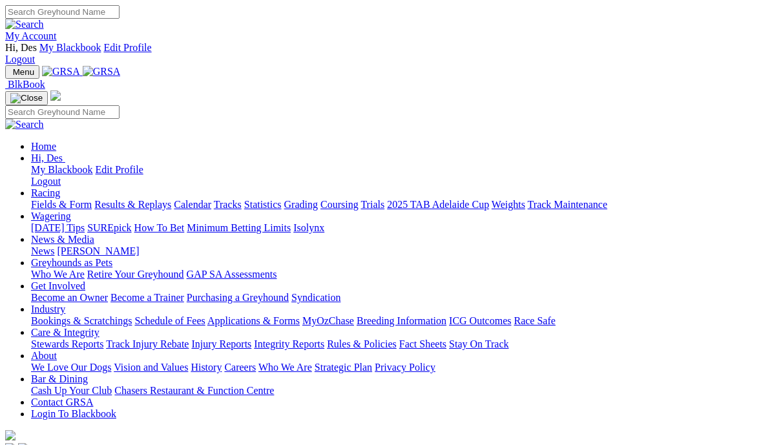  Describe the element at coordinates (391, 54) in the screenshot. I see `div: My Account` at that location.